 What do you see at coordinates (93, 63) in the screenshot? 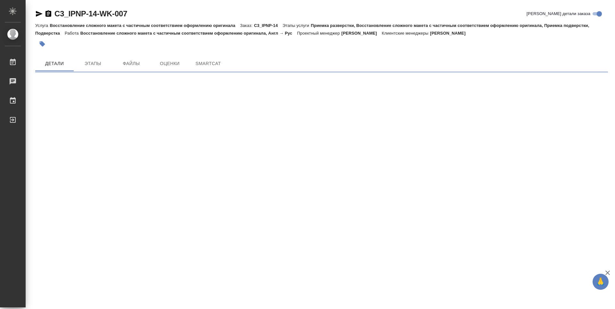
I see `span: Этапы` at bounding box center [93, 63].